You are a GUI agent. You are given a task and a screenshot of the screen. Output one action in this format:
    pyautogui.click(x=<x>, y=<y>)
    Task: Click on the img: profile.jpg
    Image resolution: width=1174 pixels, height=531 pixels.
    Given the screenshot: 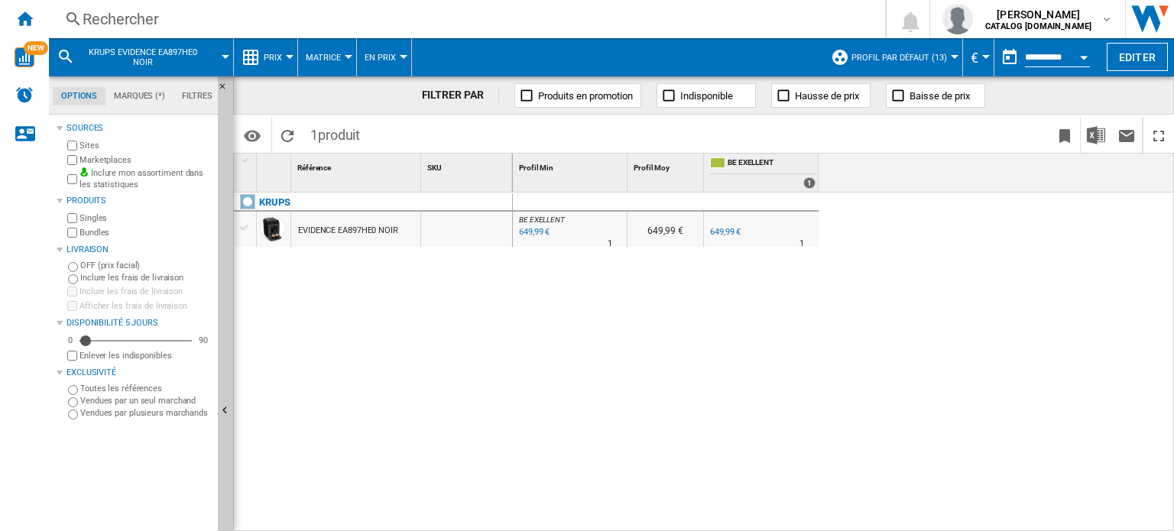 What is the action you would take?
    pyautogui.click(x=958, y=19)
    